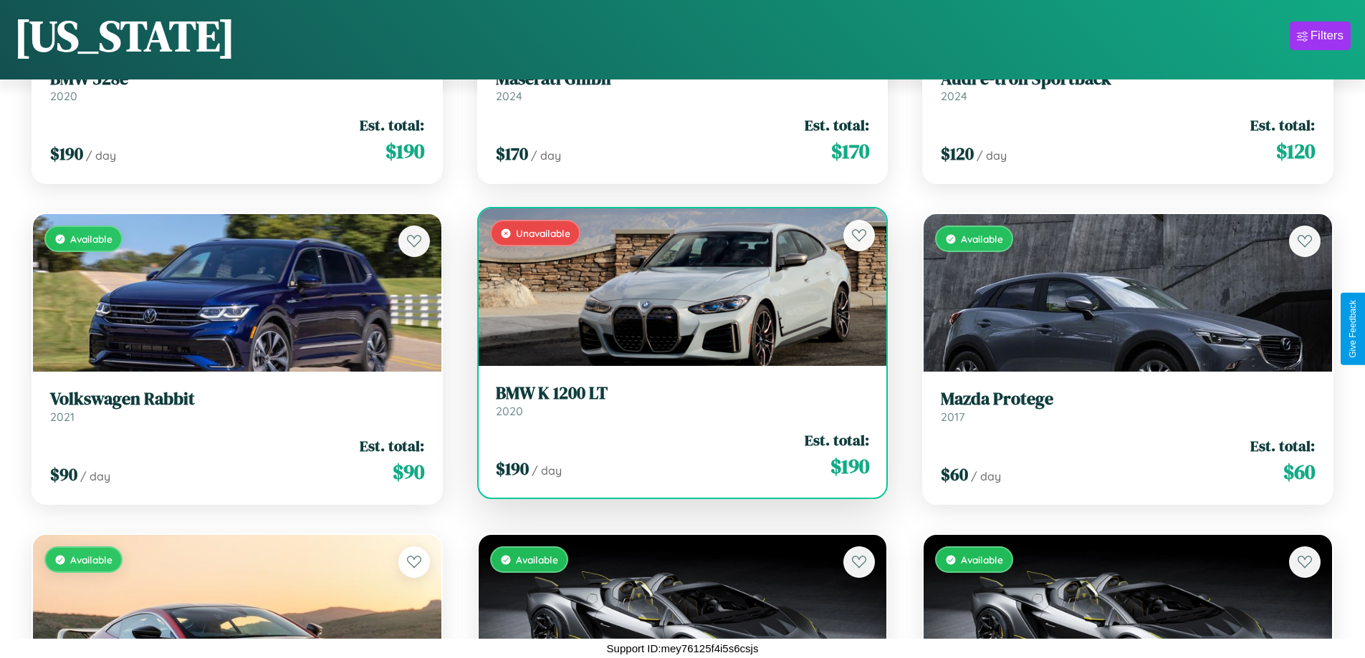  I want to click on div: Filters, so click(1327, 36).